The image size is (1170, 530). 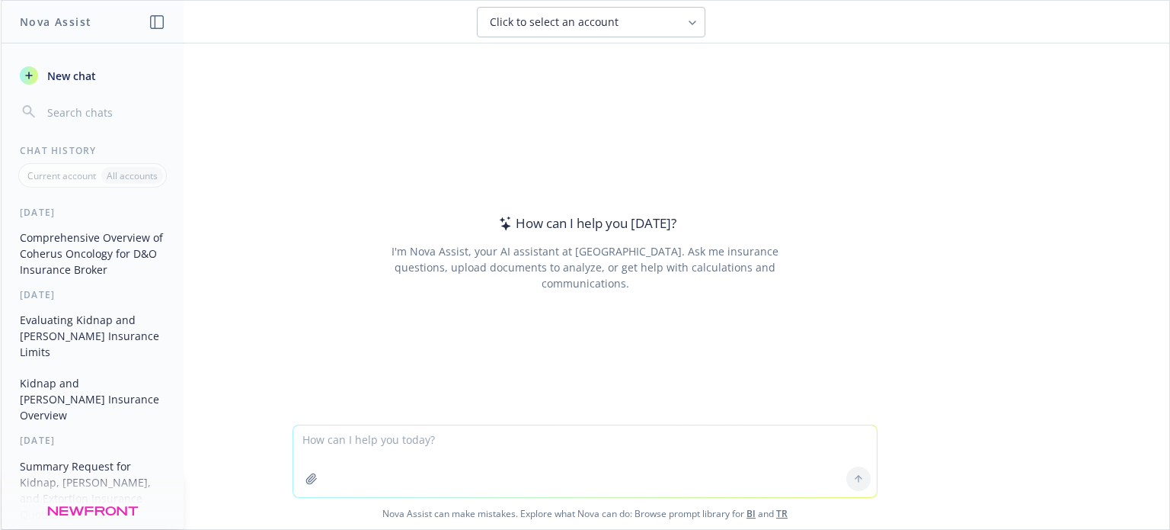 What do you see at coordinates (92, 150) in the screenshot?
I see `div: Chat History` at bounding box center [92, 150].